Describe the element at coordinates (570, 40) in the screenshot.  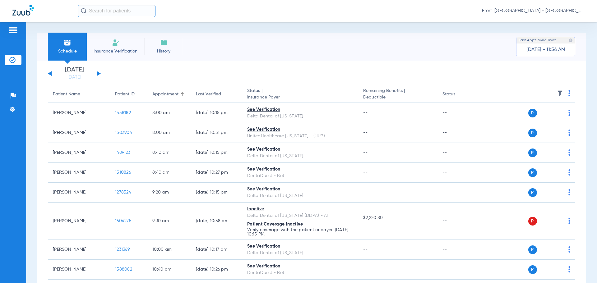
I see `img: last sync help info` at that location.